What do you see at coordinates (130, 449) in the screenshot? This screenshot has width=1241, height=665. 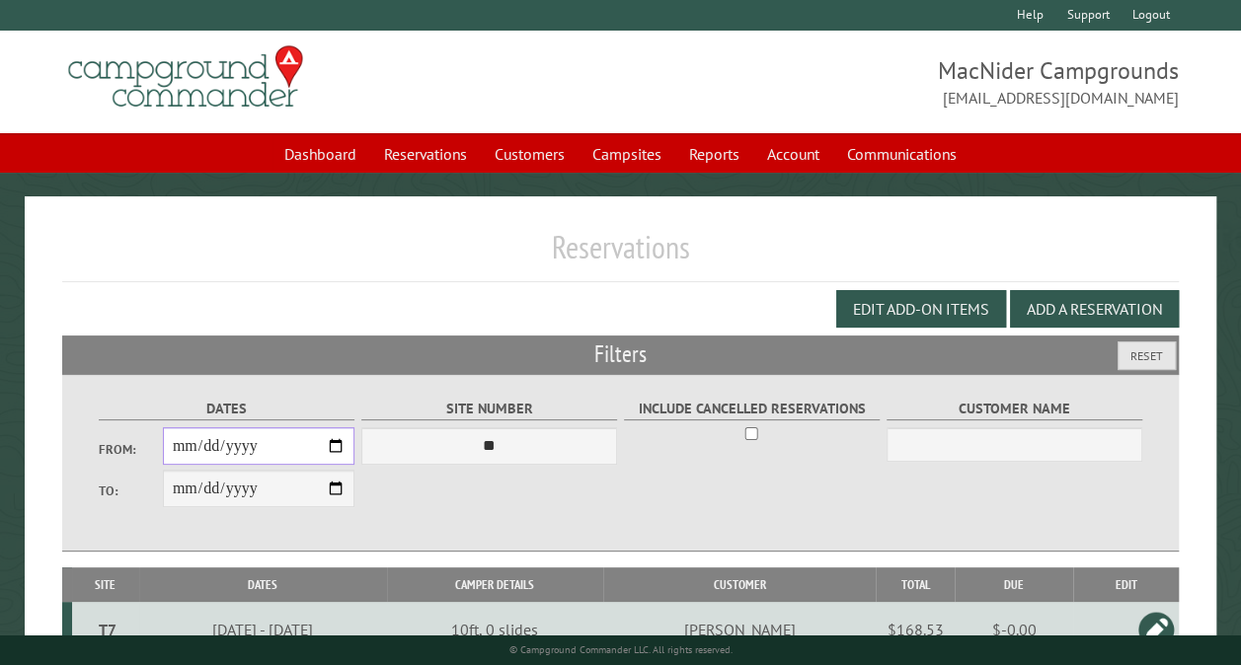 I see `label: From:` at bounding box center [130, 449].